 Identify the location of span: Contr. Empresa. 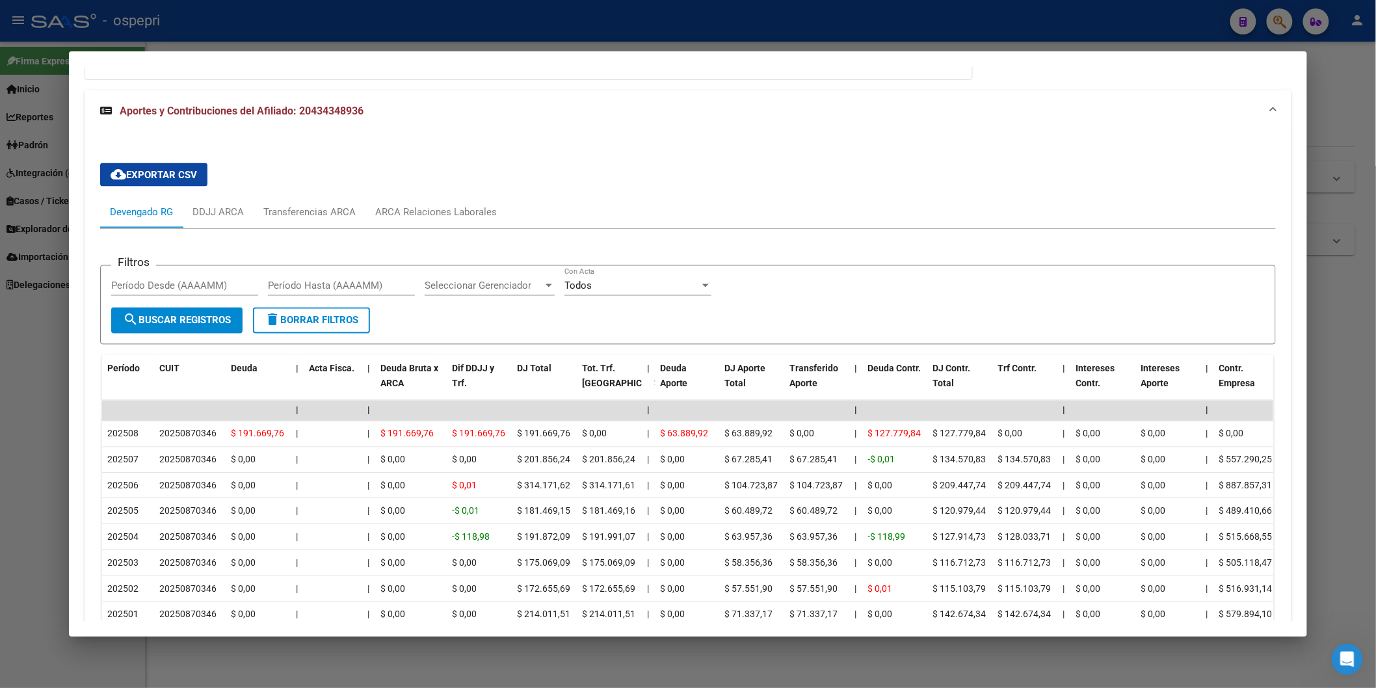
(1237, 376).